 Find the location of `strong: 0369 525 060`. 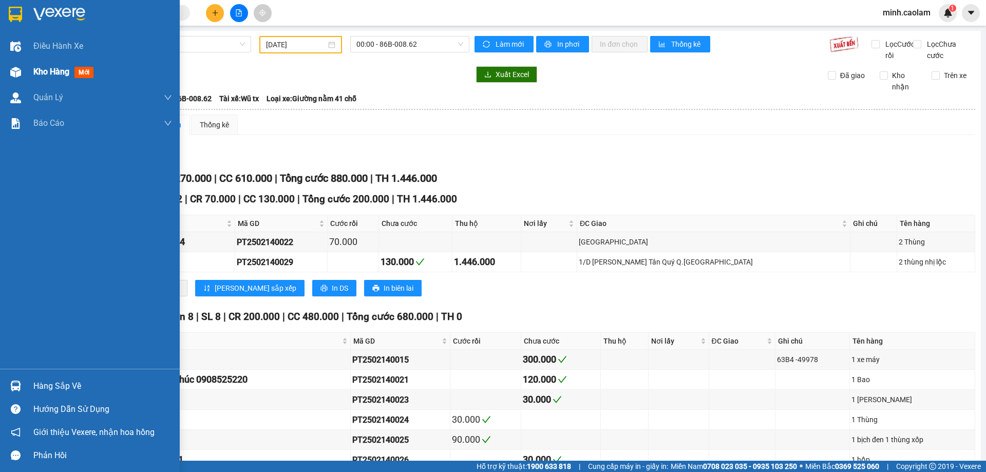

strong: 0369 525 060 is located at coordinates (858, 467).